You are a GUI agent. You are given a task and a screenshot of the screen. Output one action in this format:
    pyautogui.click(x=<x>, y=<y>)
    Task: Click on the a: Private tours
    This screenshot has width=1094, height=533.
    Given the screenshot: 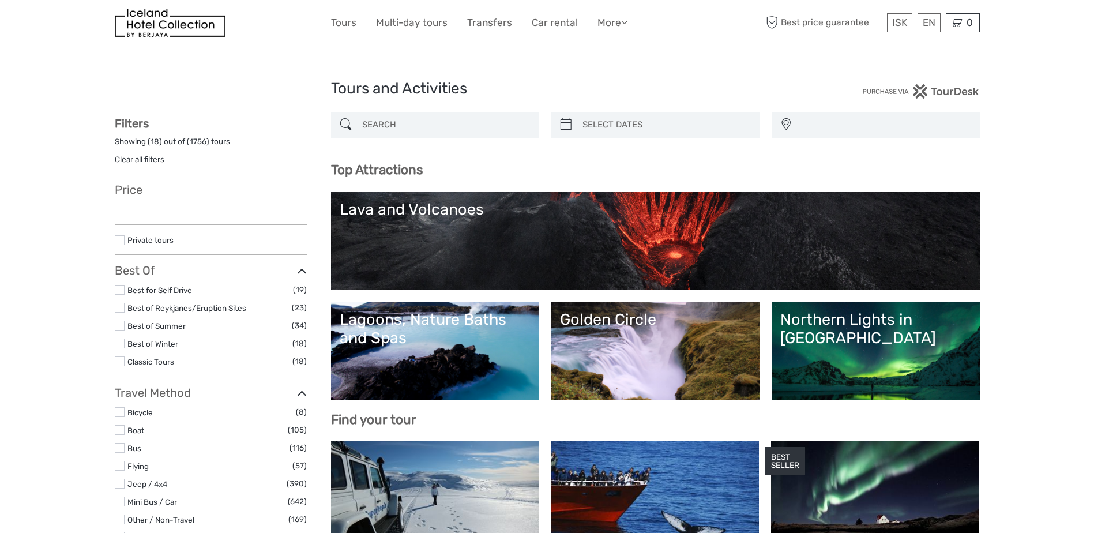 What is the action you would take?
    pyautogui.click(x=150, y=240)
    